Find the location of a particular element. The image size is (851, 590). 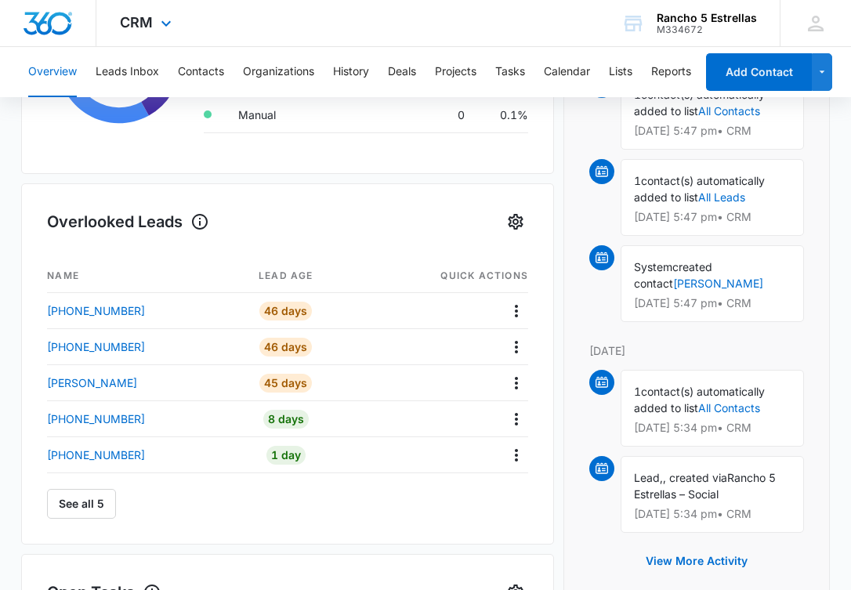

a: All Leads is located at coordinates (721, 197).